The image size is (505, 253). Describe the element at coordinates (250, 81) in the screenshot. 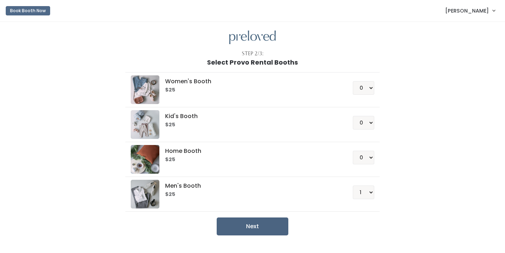

I see `h5: Women's Booth` at that location.